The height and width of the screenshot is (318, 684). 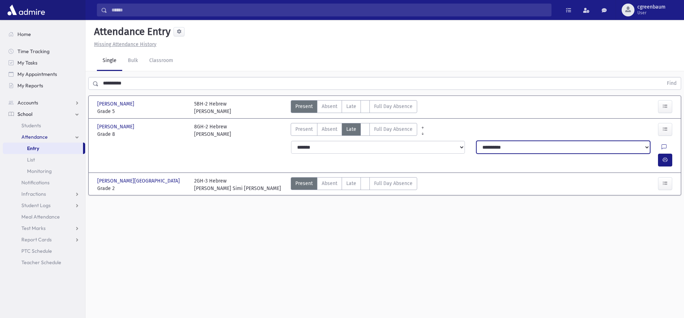 I want to click on a: Students, so click(x=44, y=125).